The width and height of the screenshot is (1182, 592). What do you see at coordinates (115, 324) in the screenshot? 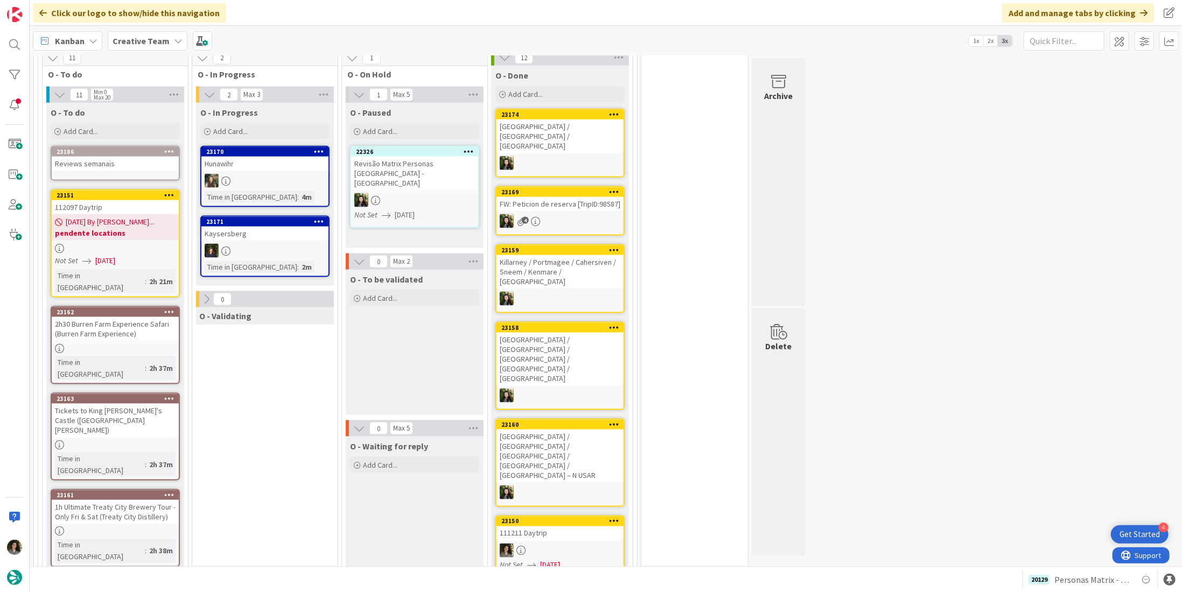
I see `div: 231622h30 Burren Farm Experience Safari (Burren Farm Experience)` at bounding box center [115, 324].